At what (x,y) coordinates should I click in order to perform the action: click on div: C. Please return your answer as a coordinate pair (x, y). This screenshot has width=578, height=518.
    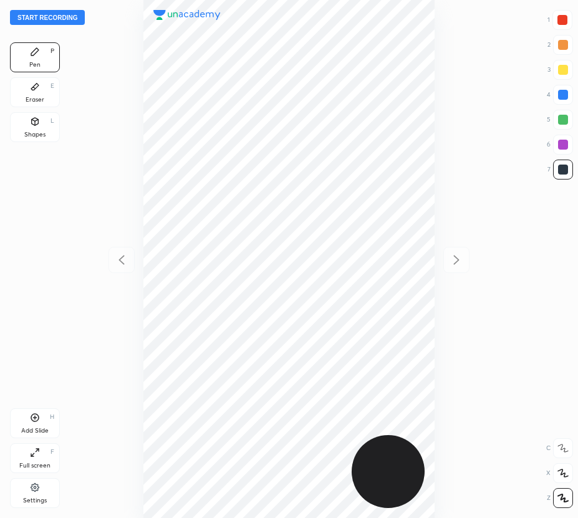
    Looking at the image, I should click on (559, 448).